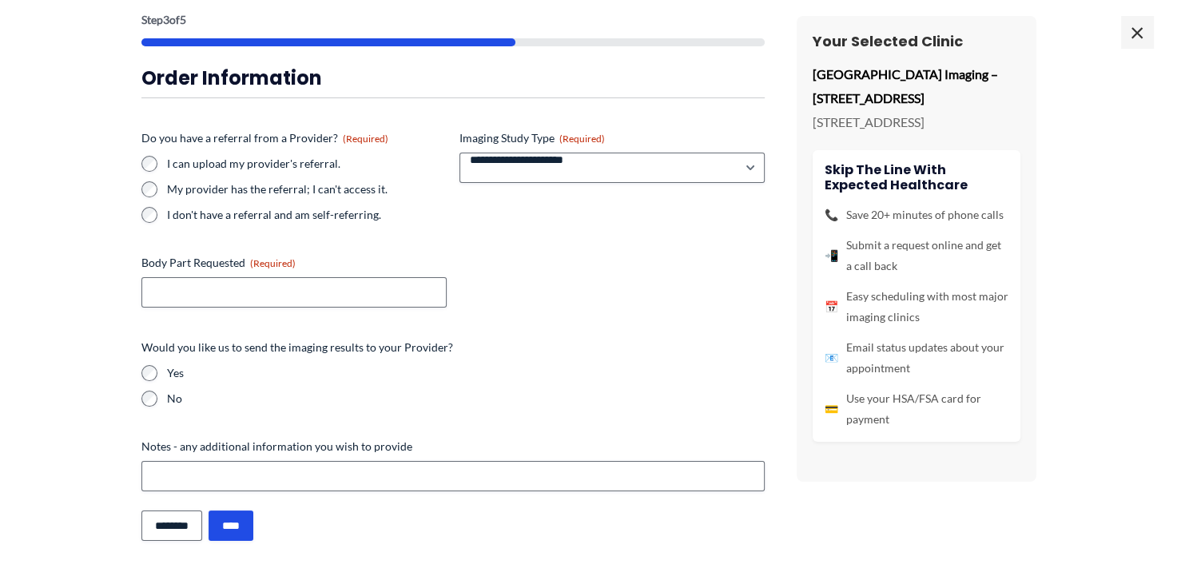 This screenshot has width=1177, height=572. Describe the element at coordinates (466, 373) in the screenshot. I see `label: Yes` at that location.